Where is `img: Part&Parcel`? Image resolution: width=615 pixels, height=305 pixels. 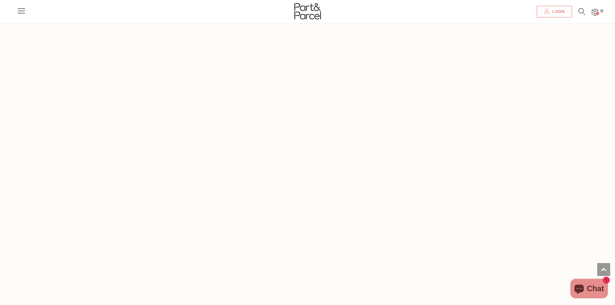
img: Part&Parcel is located at coordinates (307, 11).